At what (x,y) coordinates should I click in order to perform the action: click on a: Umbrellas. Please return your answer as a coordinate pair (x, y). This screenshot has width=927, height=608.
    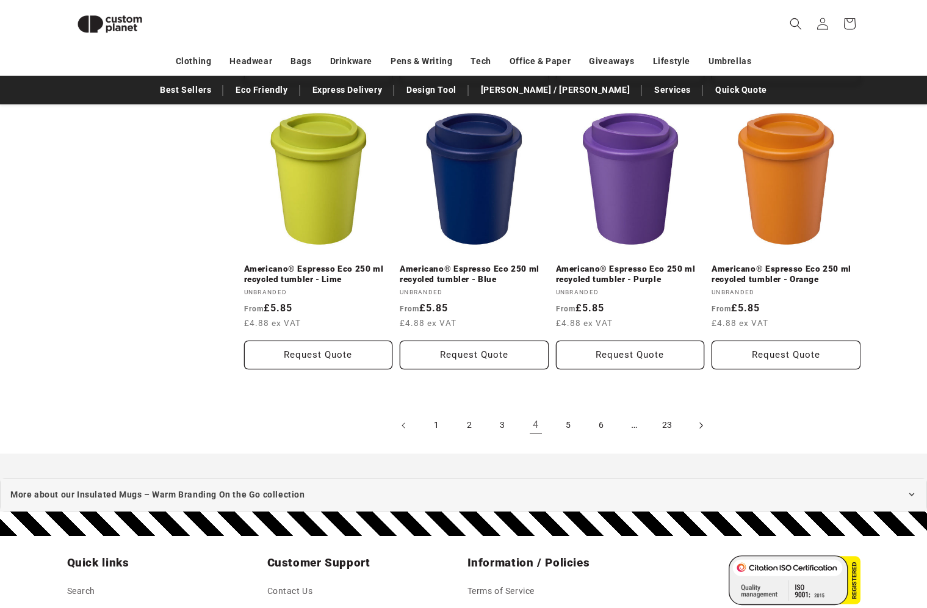
    Looking at the image, I should click on (730, 61).